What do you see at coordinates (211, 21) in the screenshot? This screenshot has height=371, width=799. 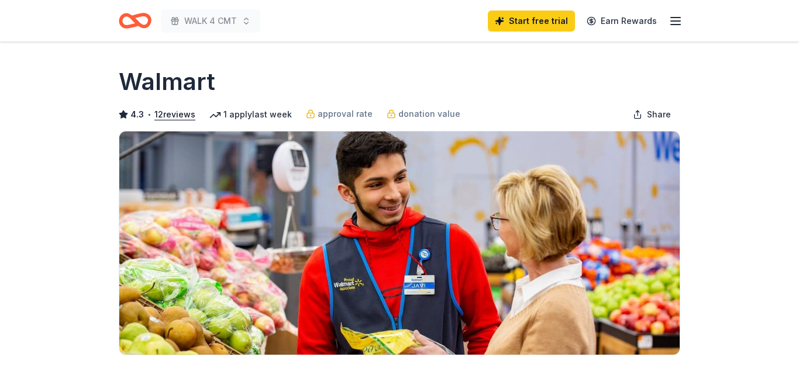 I see `button: WALK 4 CMT` at bounding box center [211, 21].